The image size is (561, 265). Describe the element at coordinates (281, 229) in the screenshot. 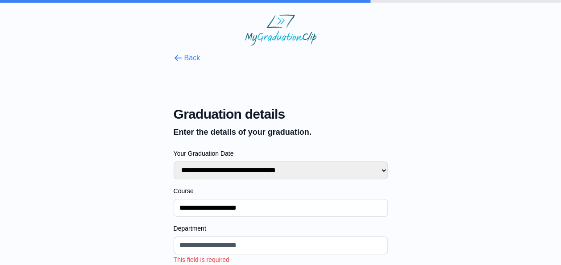

I see `label: Department` at that location.